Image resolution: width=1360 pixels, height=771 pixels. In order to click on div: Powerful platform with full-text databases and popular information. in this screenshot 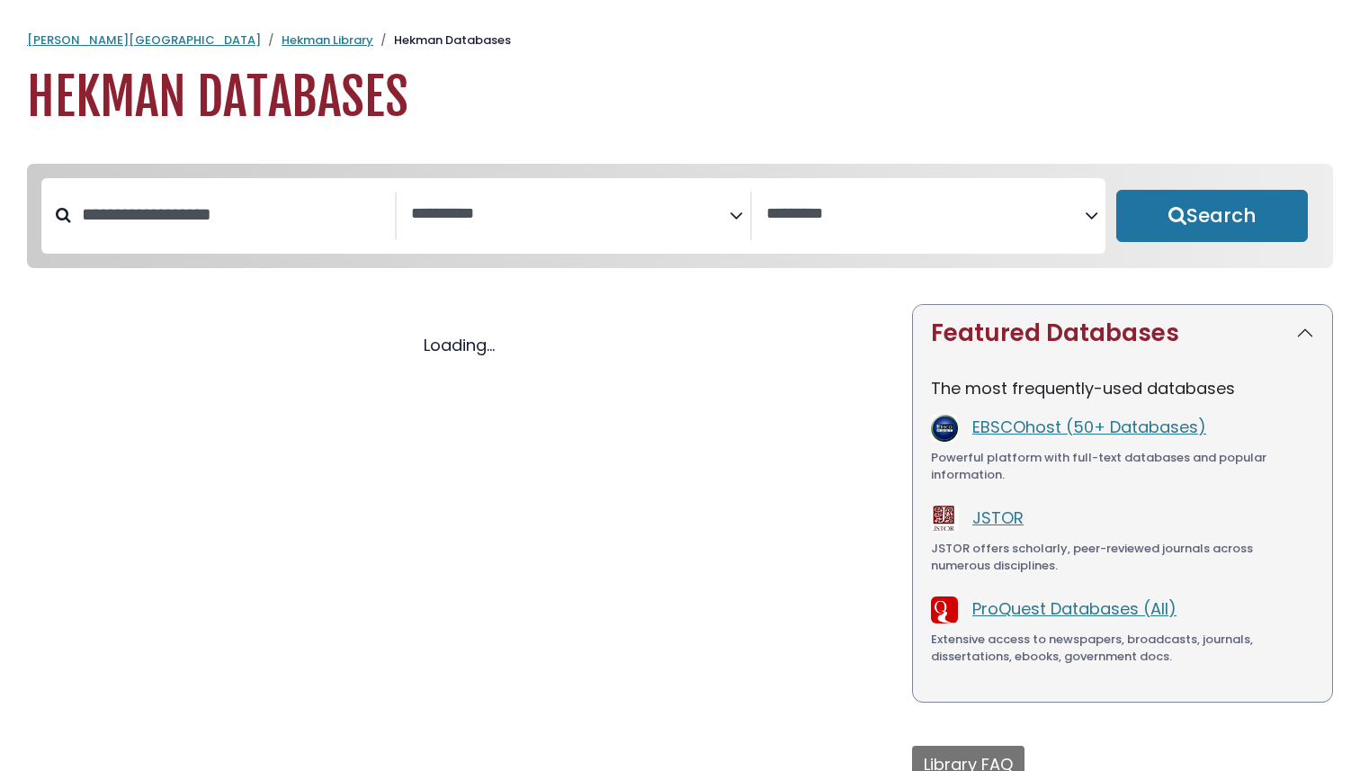, I will do `click(1122, 466)`.